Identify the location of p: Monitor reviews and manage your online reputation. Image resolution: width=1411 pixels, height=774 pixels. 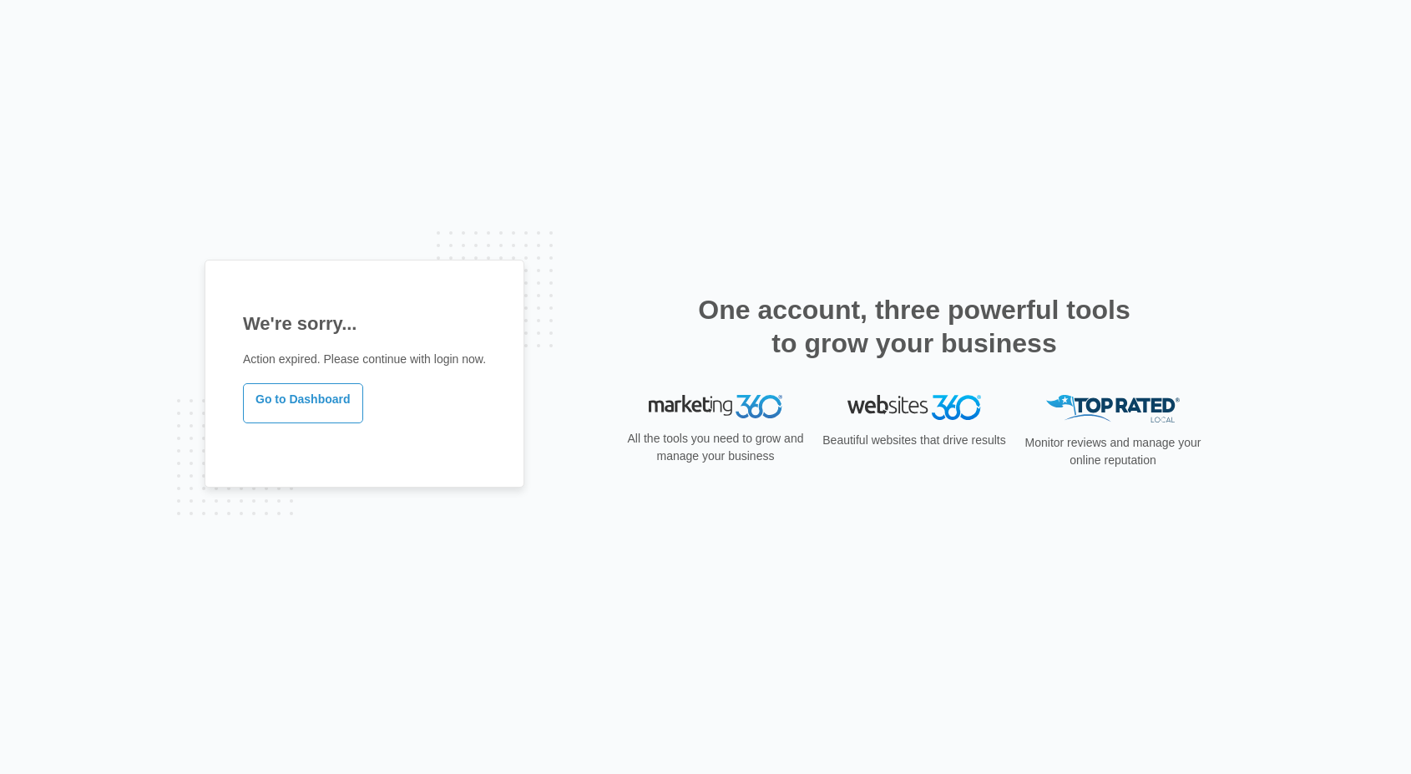
(1113, 452).